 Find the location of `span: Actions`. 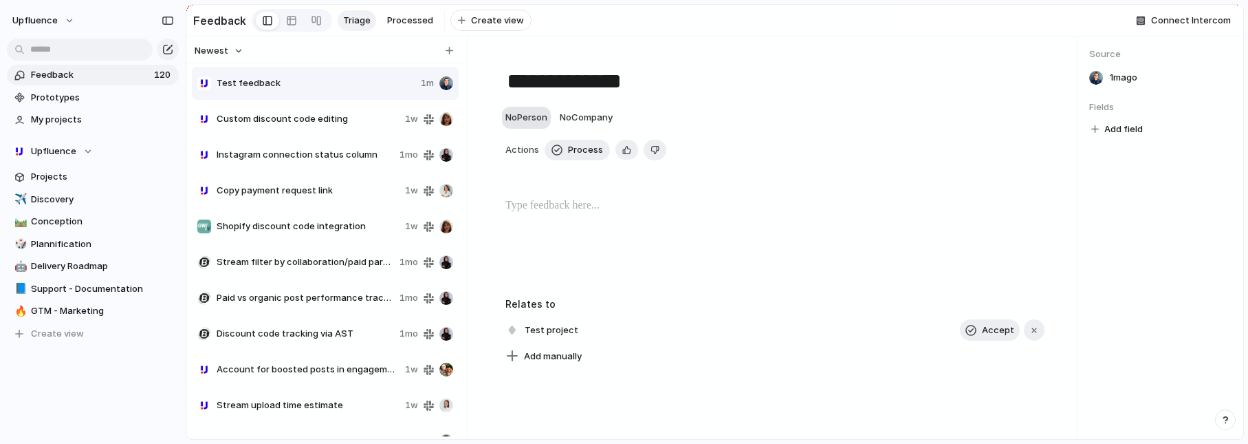

span: Actions is located at coordinates (522, 150).